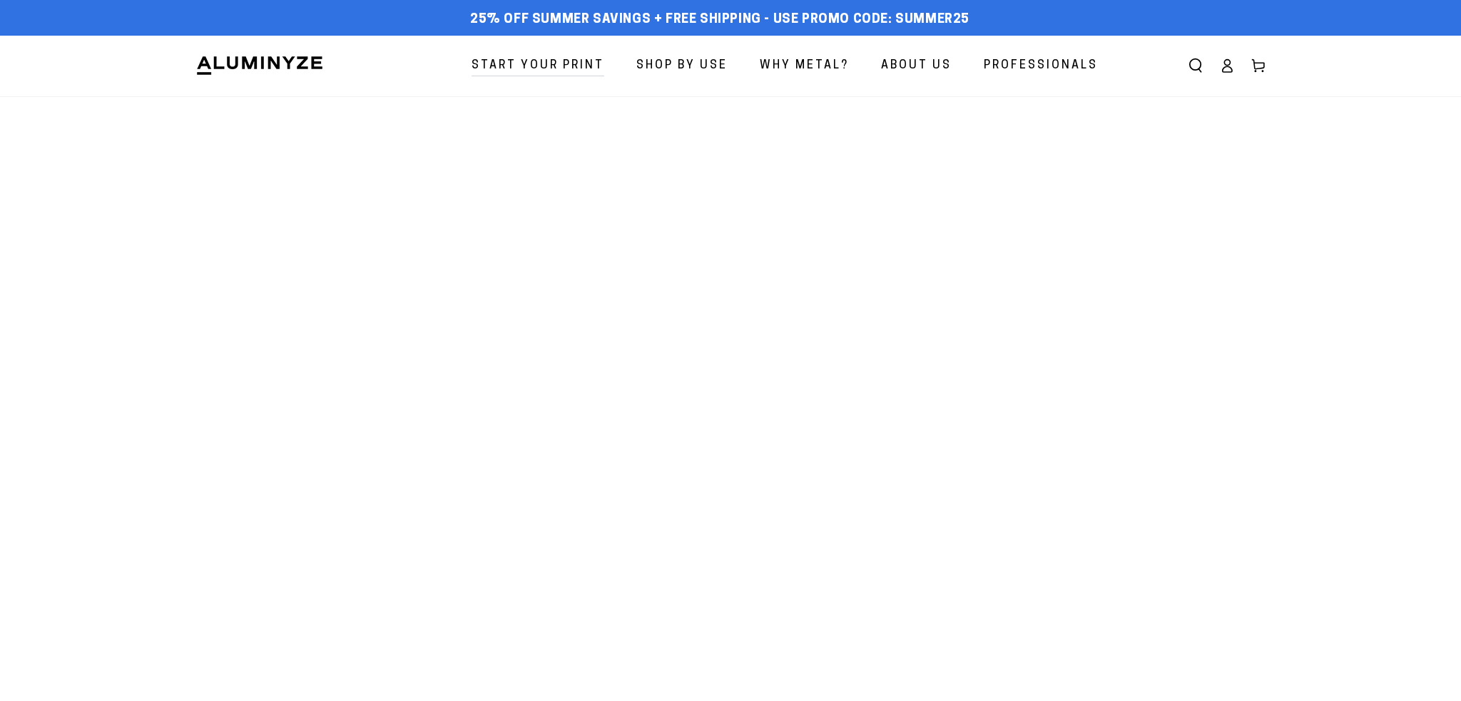 The width and height of the screenshot is (1461, 701). What do you see at coordinates (1196, 66) in the screenshot?
I see `summary: Search our site` at bounding box center [1196, 66].